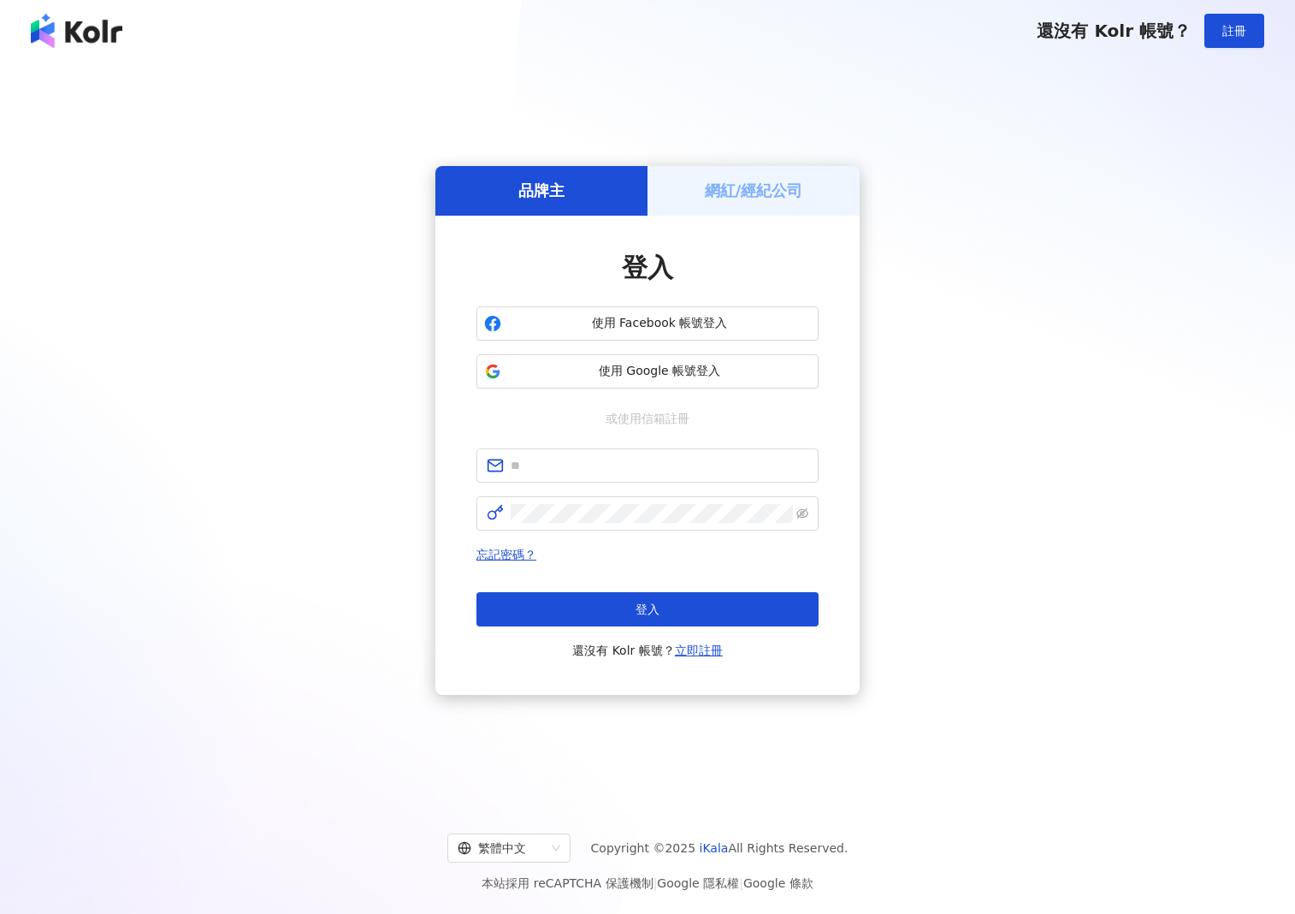 The height and width of the screenshot is (914, 1295). I want to click on span: 註冊, so click(1235, 31).